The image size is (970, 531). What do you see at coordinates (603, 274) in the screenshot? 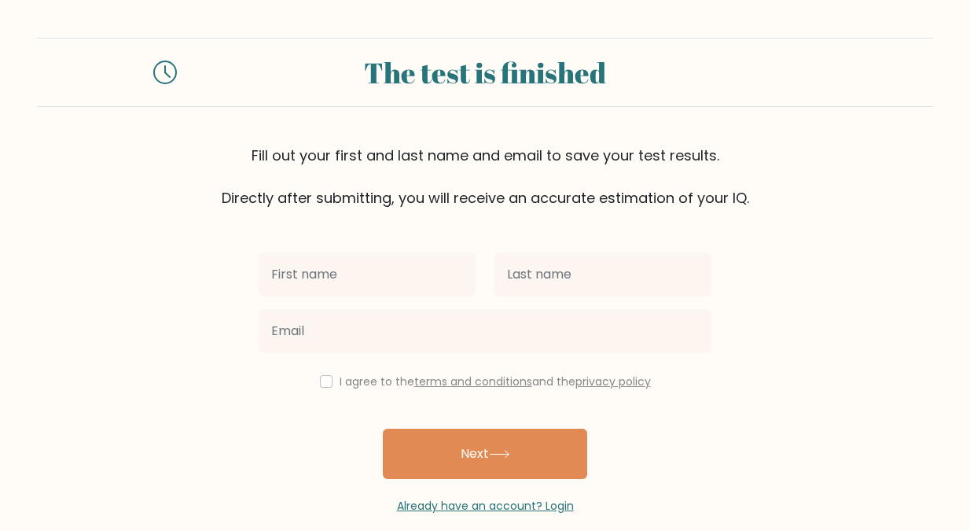
I see `input: Last name` at bounding box center [603, 274].